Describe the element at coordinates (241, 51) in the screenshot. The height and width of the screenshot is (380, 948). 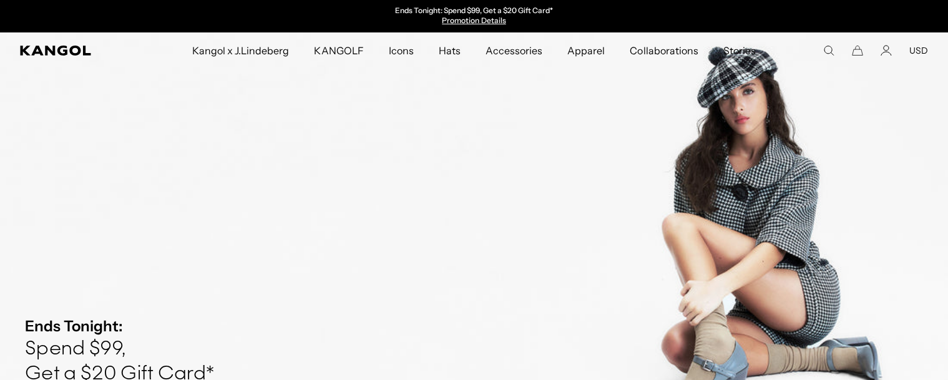
I see `a: Kangol x J.Lindeberg` at that location.